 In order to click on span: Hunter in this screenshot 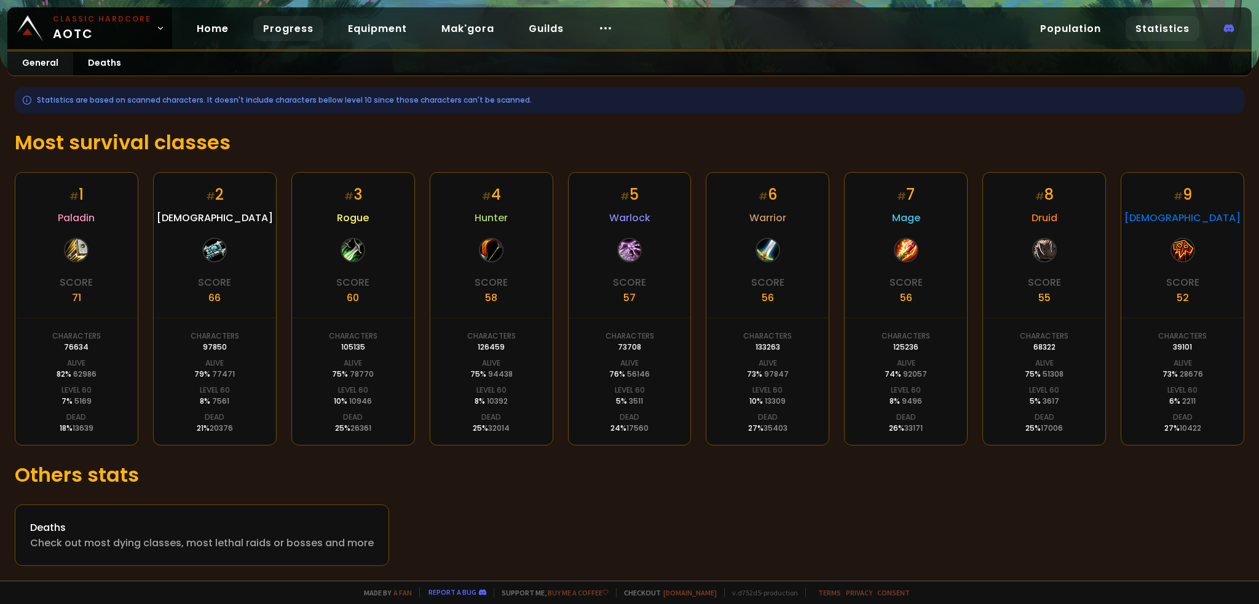, I will do `click(491, 218)`.